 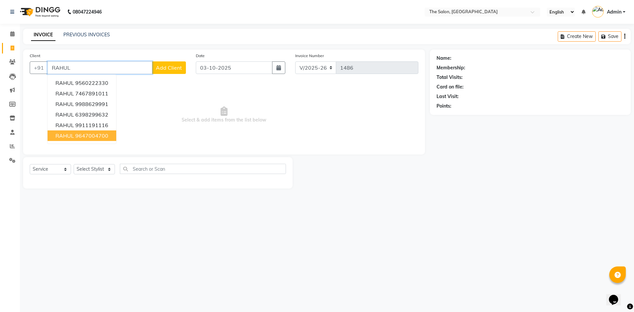 I want to click on img: Admin, so click(x=598, y=12).